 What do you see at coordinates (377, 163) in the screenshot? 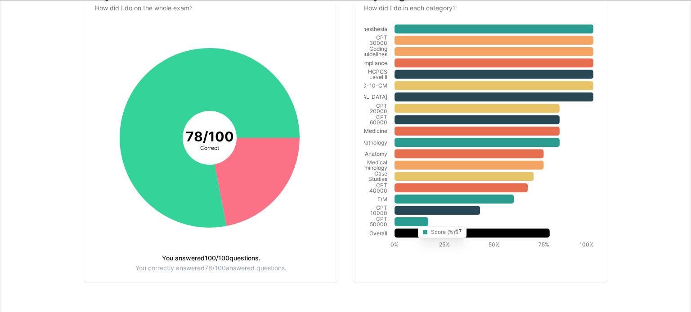
I see `tspan: Medical` at bounding box center [377, 163].